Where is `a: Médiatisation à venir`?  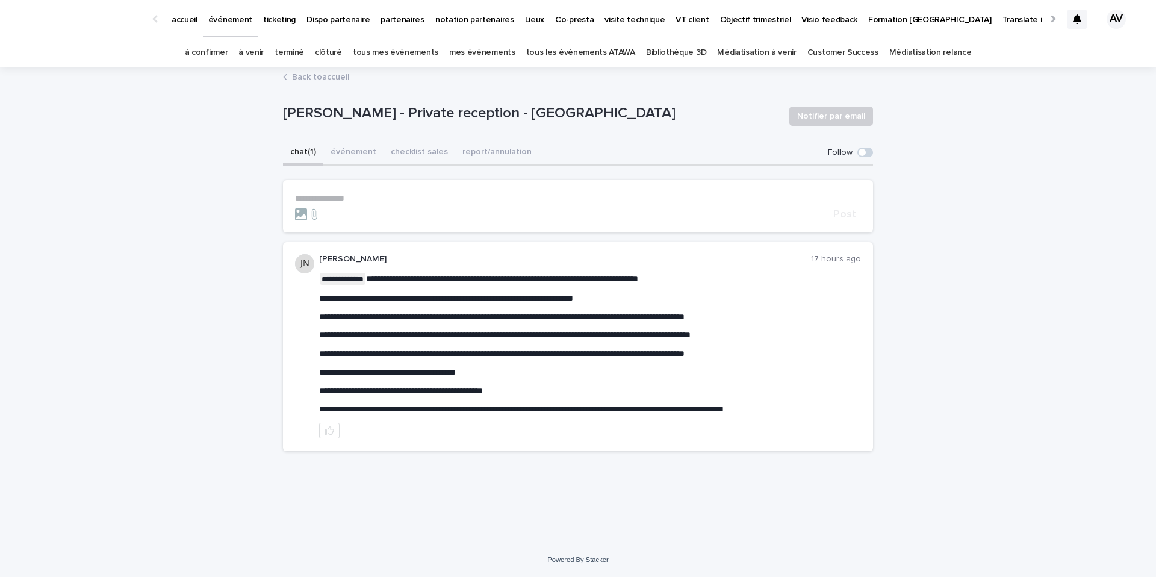
a: Médiatisation à venir is located at coordinates (757, 52).